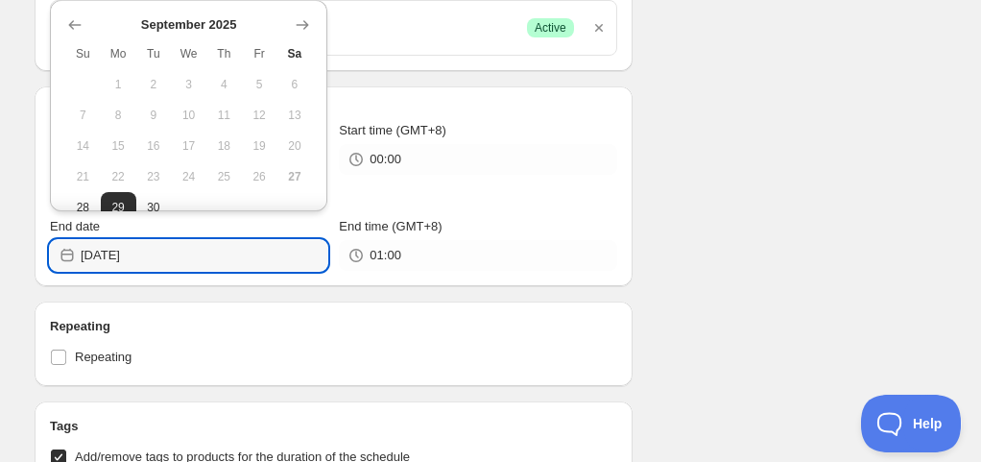 The height and width of the screenshot is (462, 981). Describe the element at coordinates (224, 146) in the screenshot. I see `span: 18` at that location.